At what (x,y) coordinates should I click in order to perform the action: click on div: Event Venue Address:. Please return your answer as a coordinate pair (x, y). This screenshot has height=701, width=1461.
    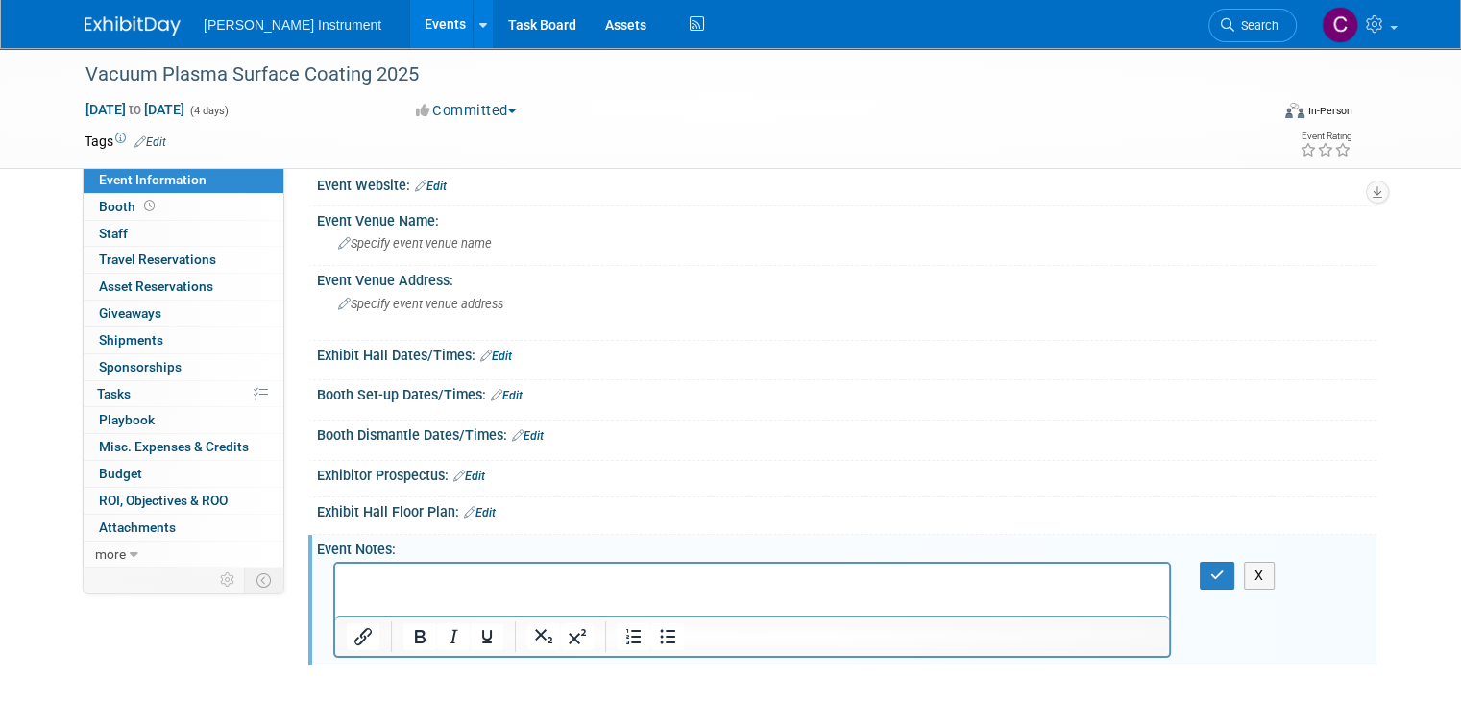
    Looking at the image, I should click on (846, 278).